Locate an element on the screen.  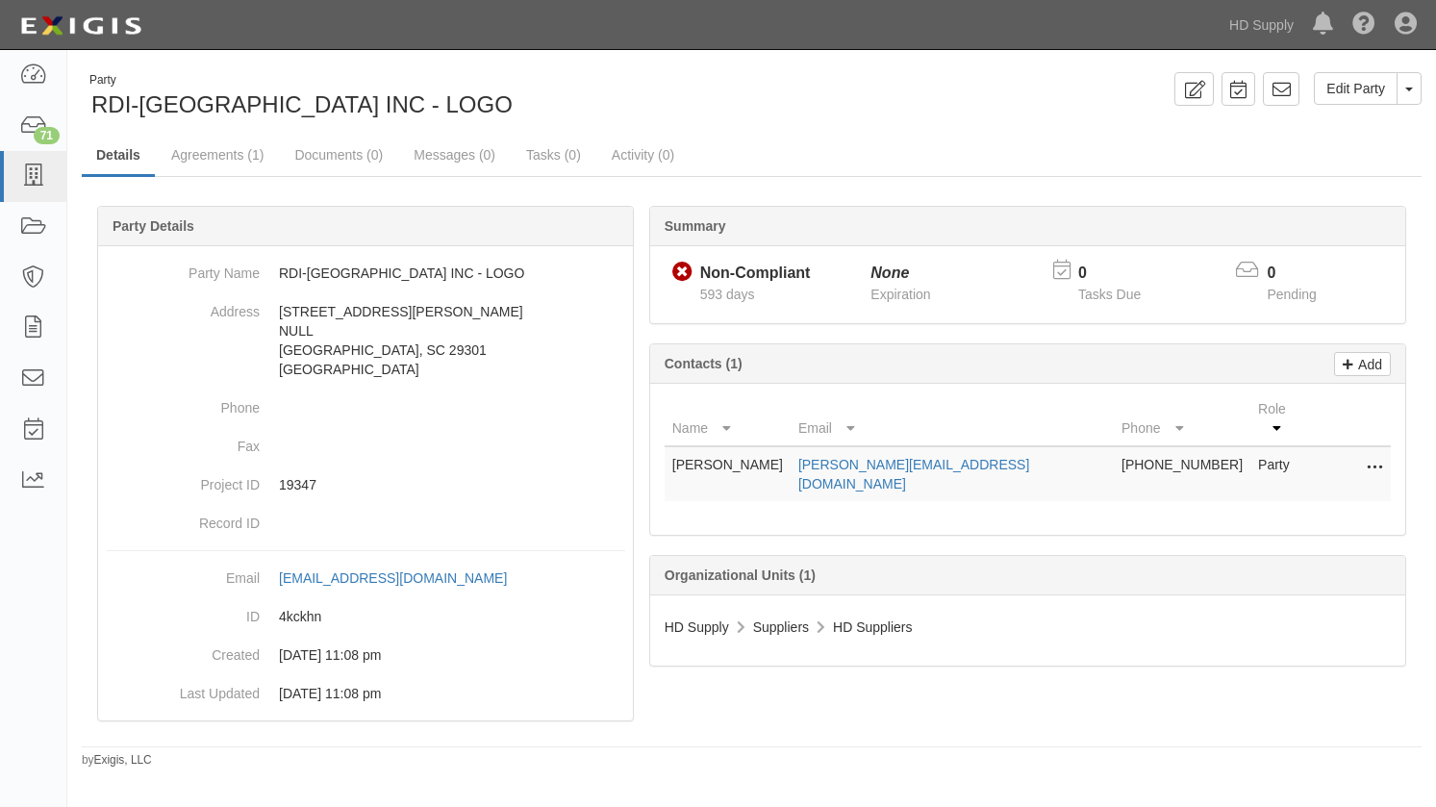
img: logo-5460c22ac91f19d4615b14bd174203de0afe785f0fc80cf4dbbc73dc1793850b.png is located at coordinates (81, 26).